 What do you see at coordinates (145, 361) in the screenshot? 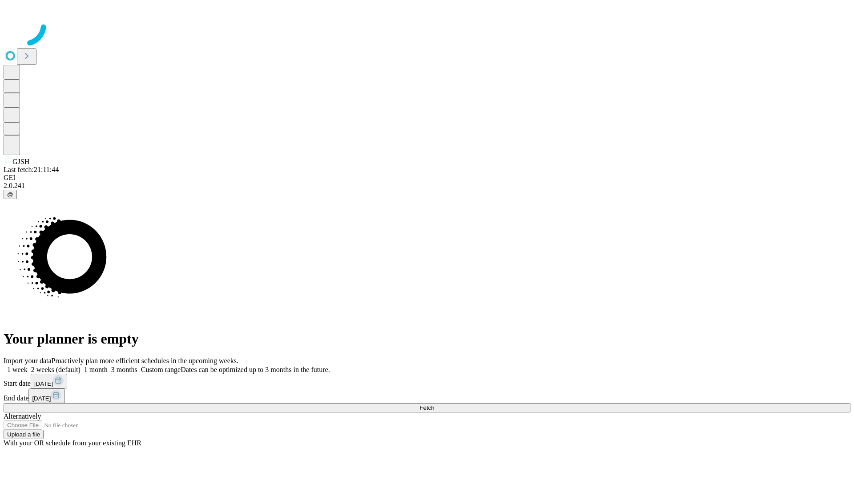
I see `span: Proactively plan more efficient schedules in the upcoming weeks.` at bounding box center [145, 361].